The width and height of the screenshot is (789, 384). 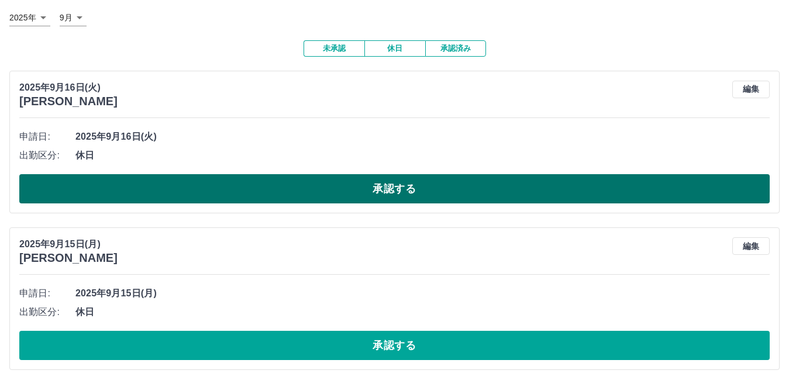 What do you see at coordinates (68, 88) in the screenshot?
I see `p: 2025年9月16日(火)` at bounding box center [68, 88].